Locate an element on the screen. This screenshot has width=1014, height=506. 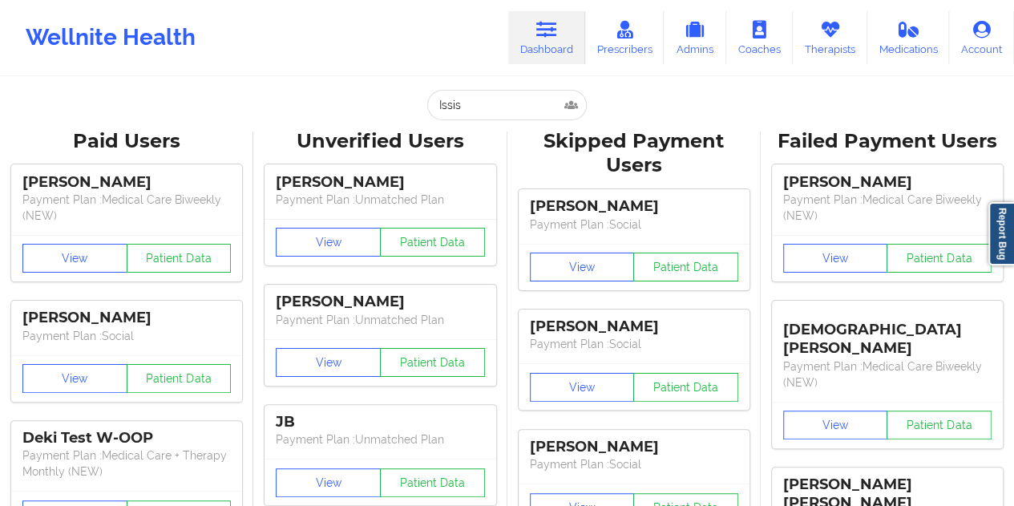
a: Coaches is located at coordinates (759, 38).